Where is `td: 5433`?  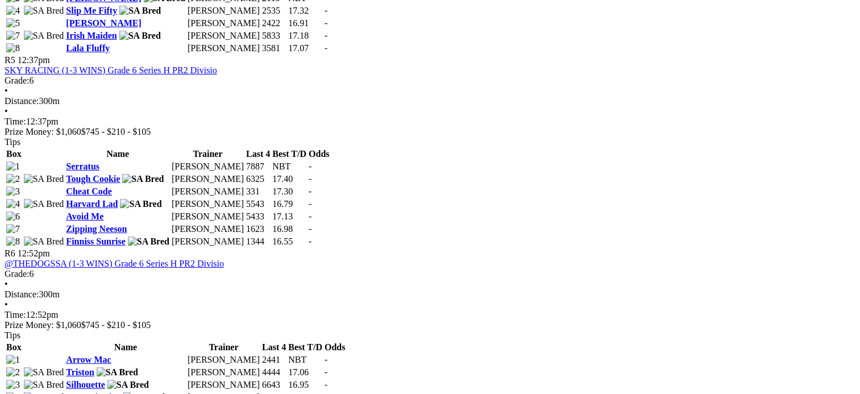
td: 5433 is located at coordinates (258, 217).